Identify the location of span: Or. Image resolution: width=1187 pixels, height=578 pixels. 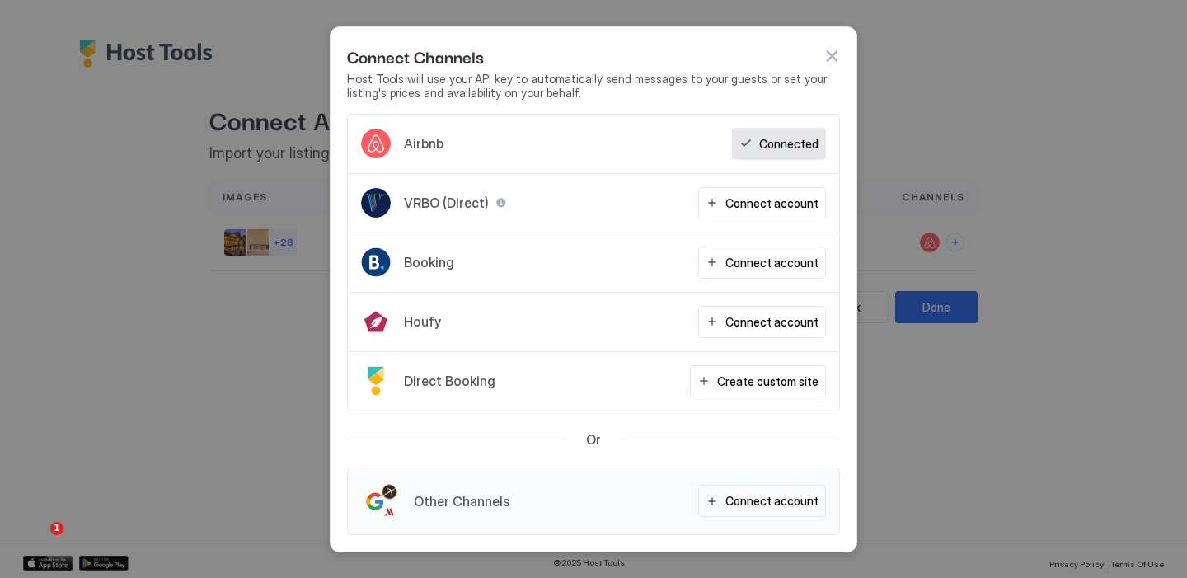
(593, 439).